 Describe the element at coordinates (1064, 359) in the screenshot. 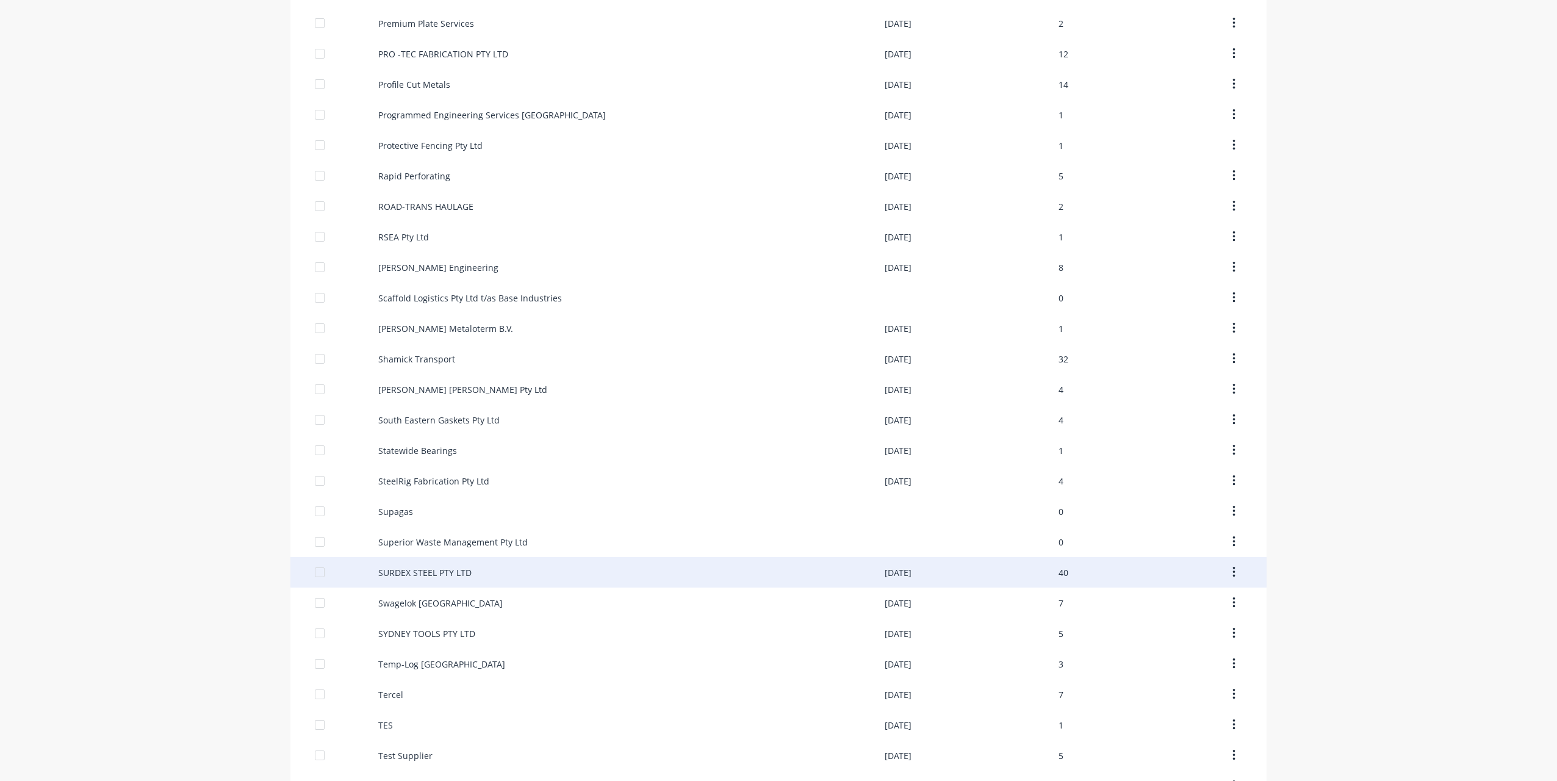

I see `div: 32` at that location.